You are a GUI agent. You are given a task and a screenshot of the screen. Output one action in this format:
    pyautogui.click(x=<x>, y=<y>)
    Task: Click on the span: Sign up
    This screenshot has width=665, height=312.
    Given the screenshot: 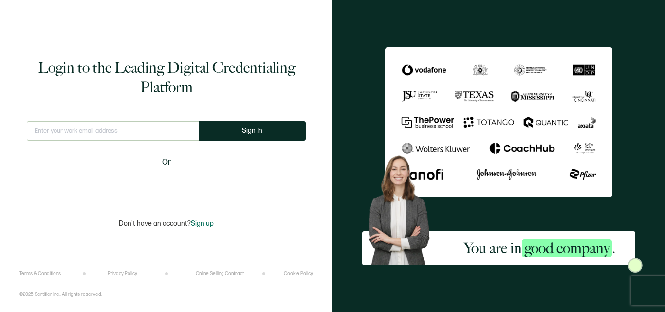 What is the action you would take?
    pyautogui.click(x=202, y=224)
    